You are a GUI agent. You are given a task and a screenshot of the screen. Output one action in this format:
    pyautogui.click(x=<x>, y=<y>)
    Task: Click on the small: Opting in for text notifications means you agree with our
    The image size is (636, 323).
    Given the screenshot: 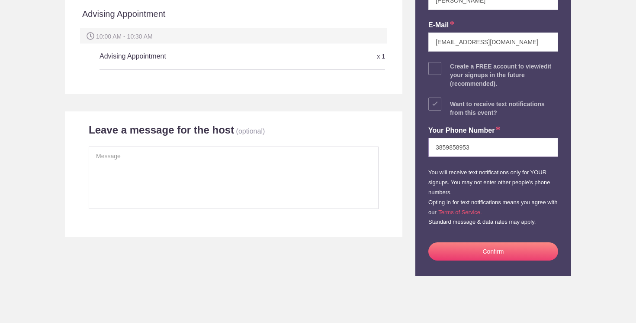 What is the action you would take?
    pyautogui.click(x=493, y=207)
    